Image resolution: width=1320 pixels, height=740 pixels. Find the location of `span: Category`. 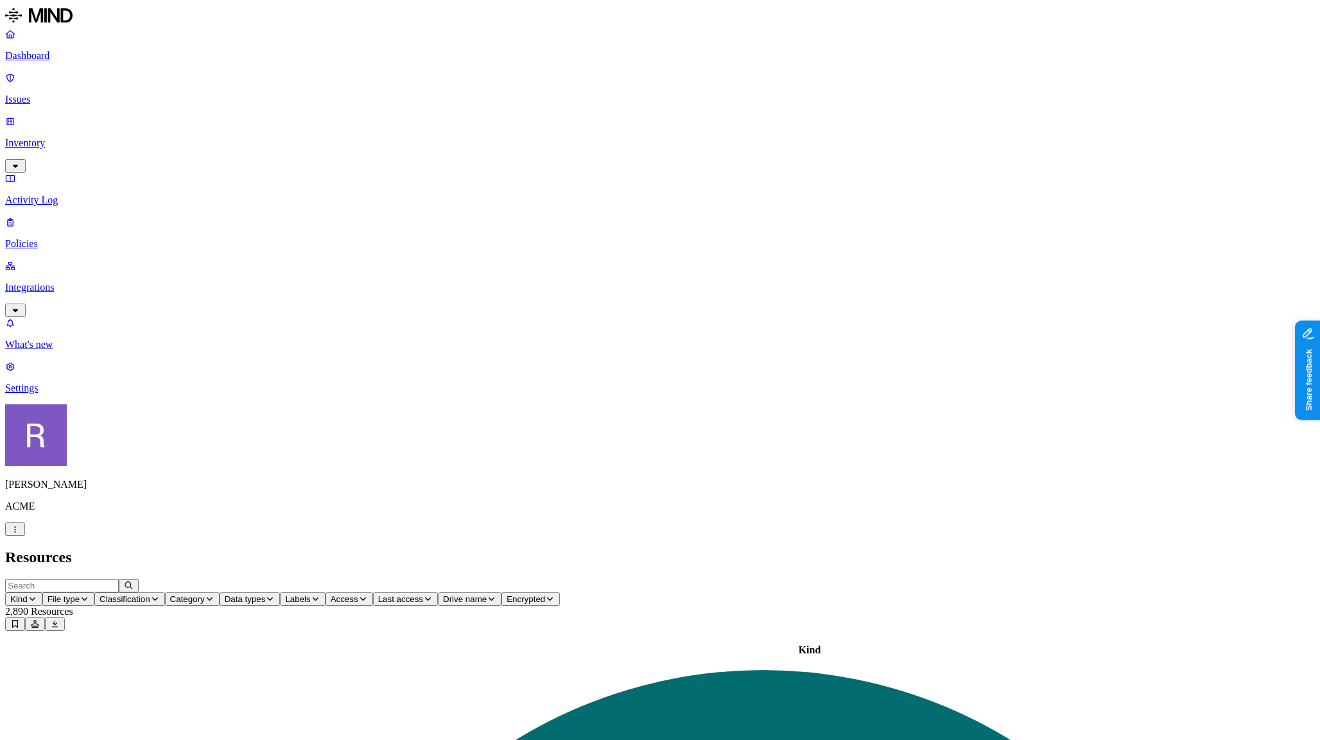

span: Category is located at coordinates (187, 599).